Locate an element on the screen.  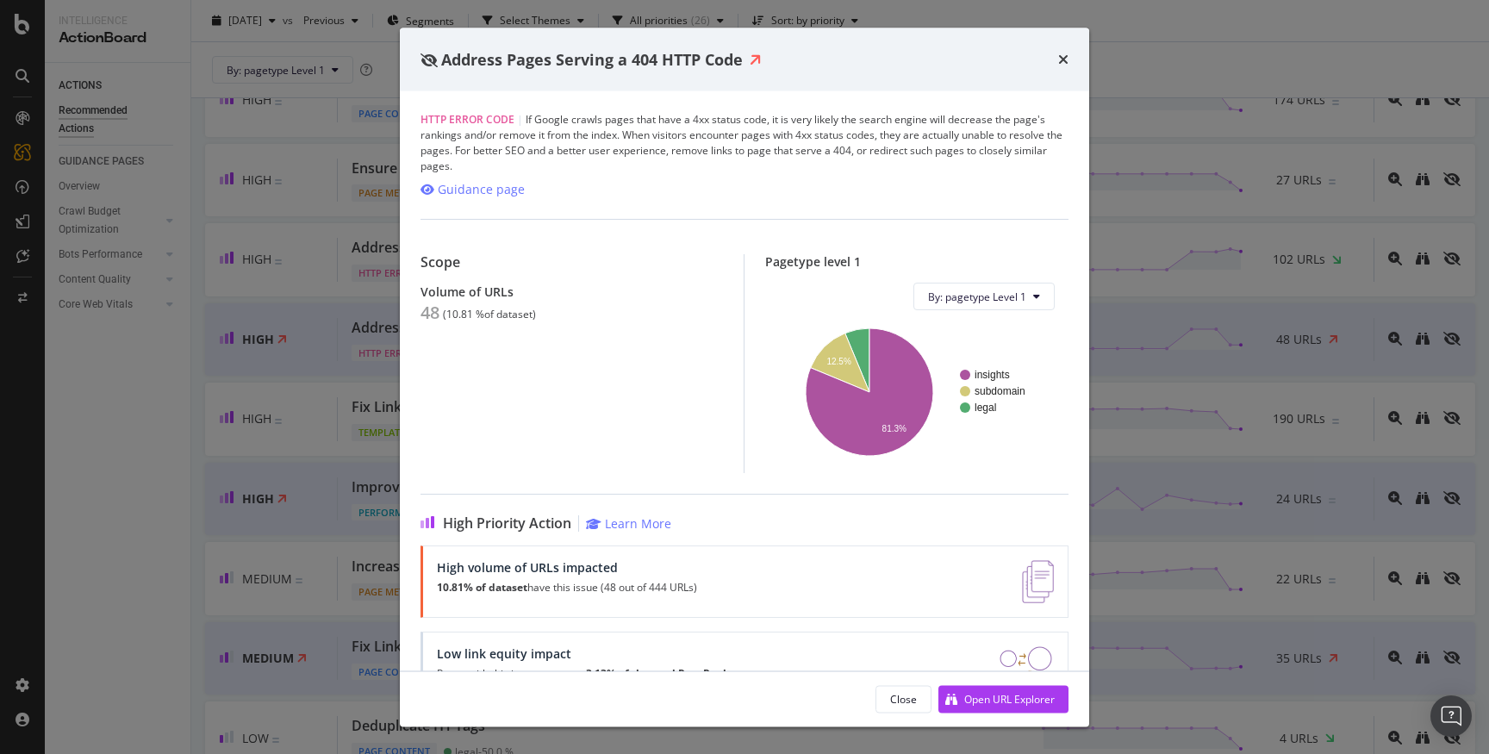
img: DDxVyA23.png is located at coordinates (1026, 668).